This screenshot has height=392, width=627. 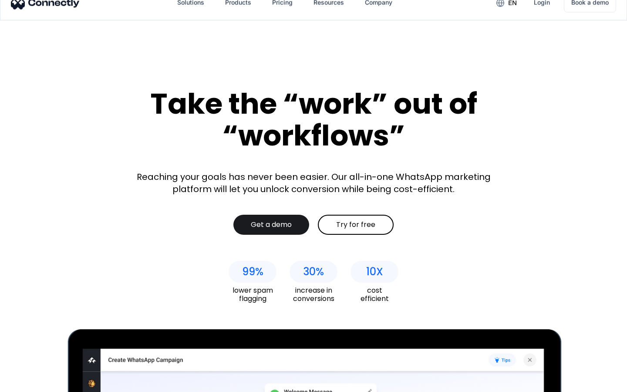 I want to click on a: Try for free, so click(x=356, y=225).